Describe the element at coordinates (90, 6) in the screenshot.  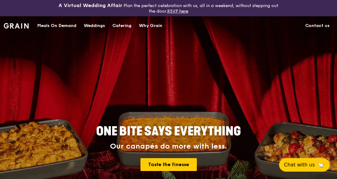
I see `h3: A Virtual Wedding Affair` at that location.